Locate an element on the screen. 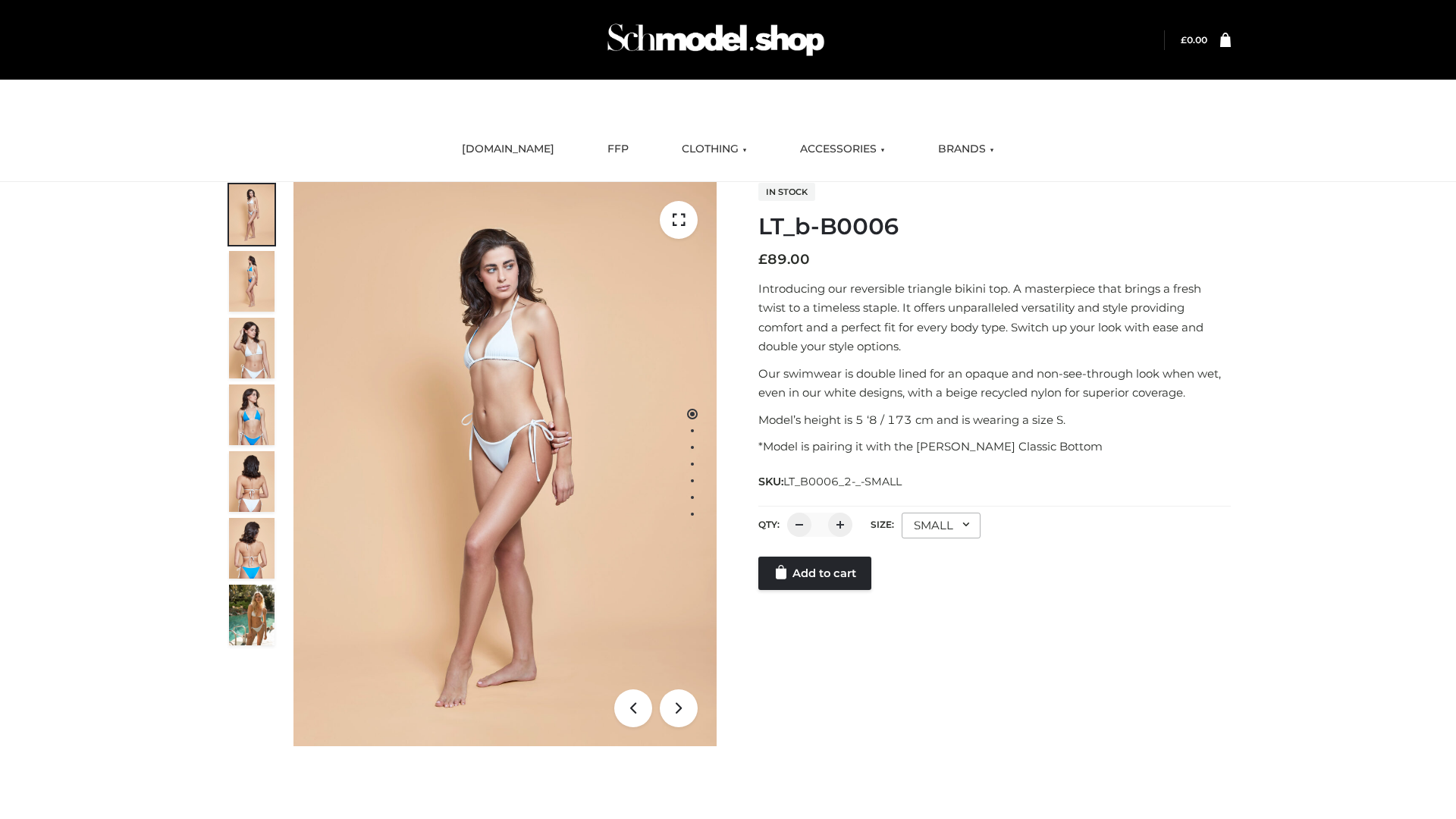 The height and width of the screenshot is (819, 1456). a: Schmodel Admin 964 is located at coordinates (716, 39).